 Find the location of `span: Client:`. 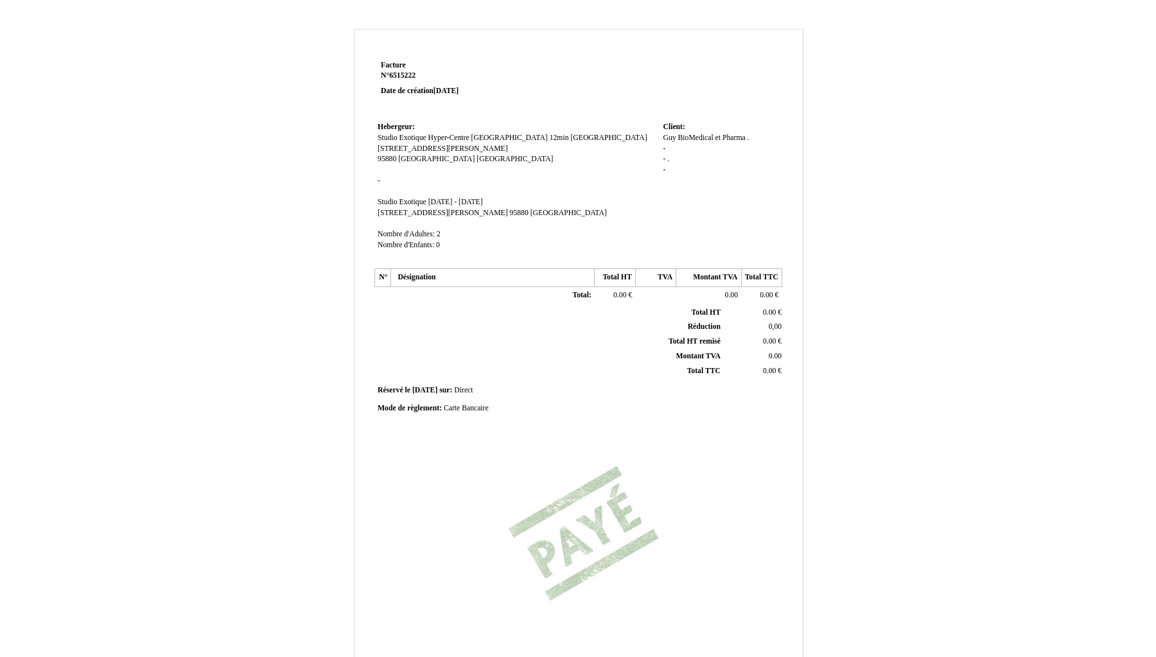

span: Client: is located at coordinates (674, 127).